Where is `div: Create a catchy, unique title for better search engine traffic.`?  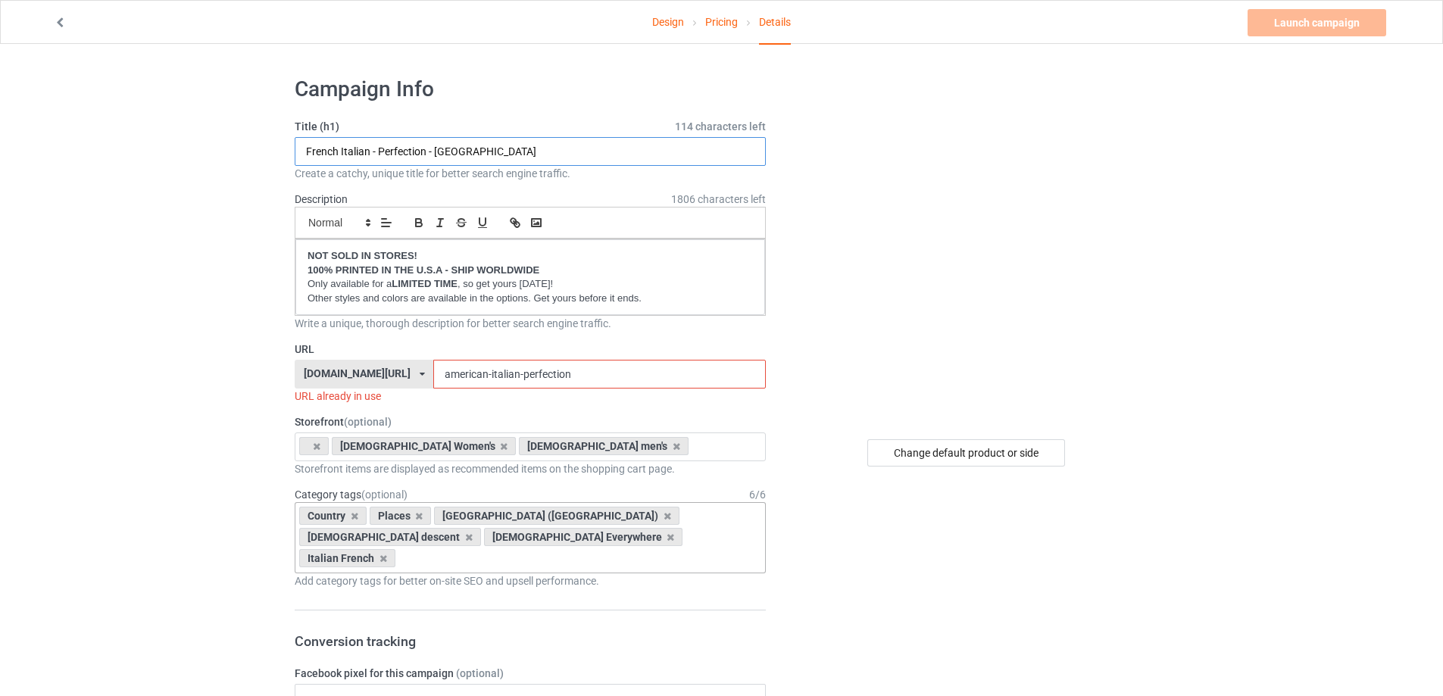
div: Create a catchy, unique title for better search engine traffic. is located at coordinates (530, 173).